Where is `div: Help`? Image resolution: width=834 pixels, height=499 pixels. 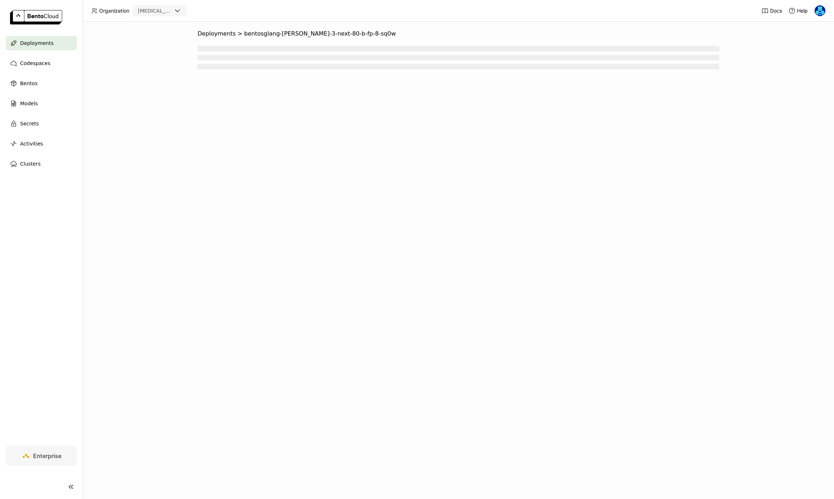 div: Help is located at coordinates (798, 11).